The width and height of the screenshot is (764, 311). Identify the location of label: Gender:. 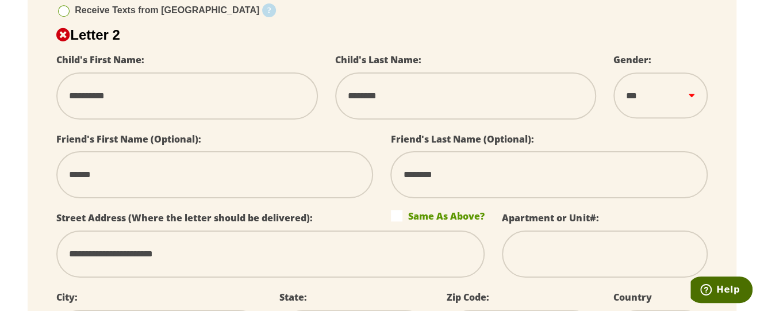
(632, 60).